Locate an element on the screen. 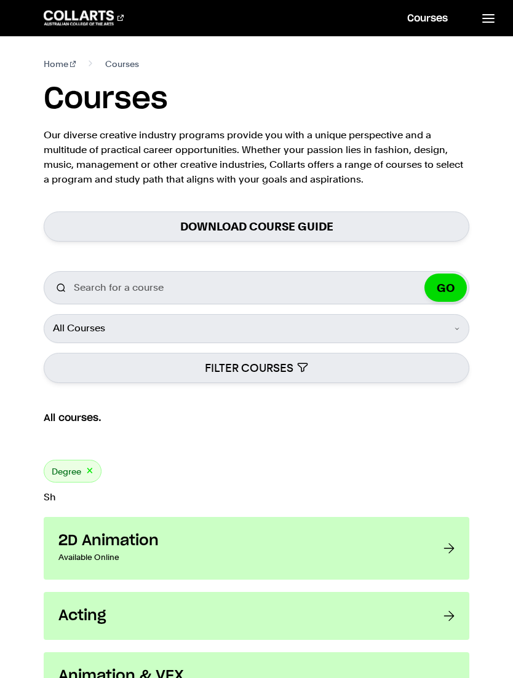  a: Home is located at coordinates (60, 64).